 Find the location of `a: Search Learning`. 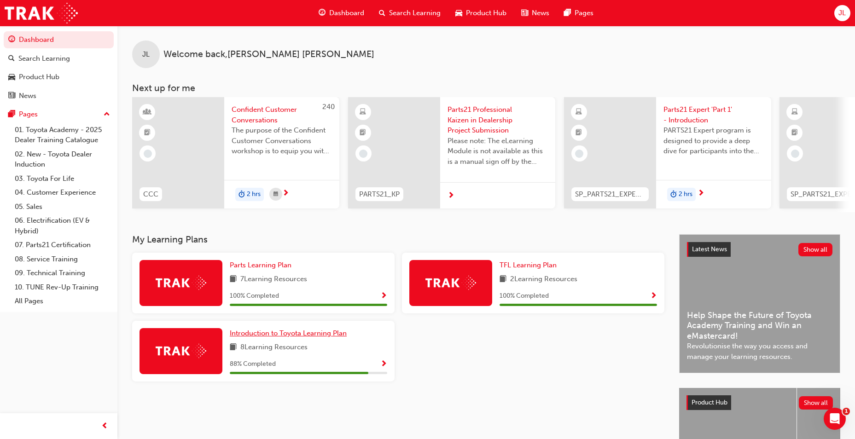

a: Search Learning is located at coordinates (59, 59).